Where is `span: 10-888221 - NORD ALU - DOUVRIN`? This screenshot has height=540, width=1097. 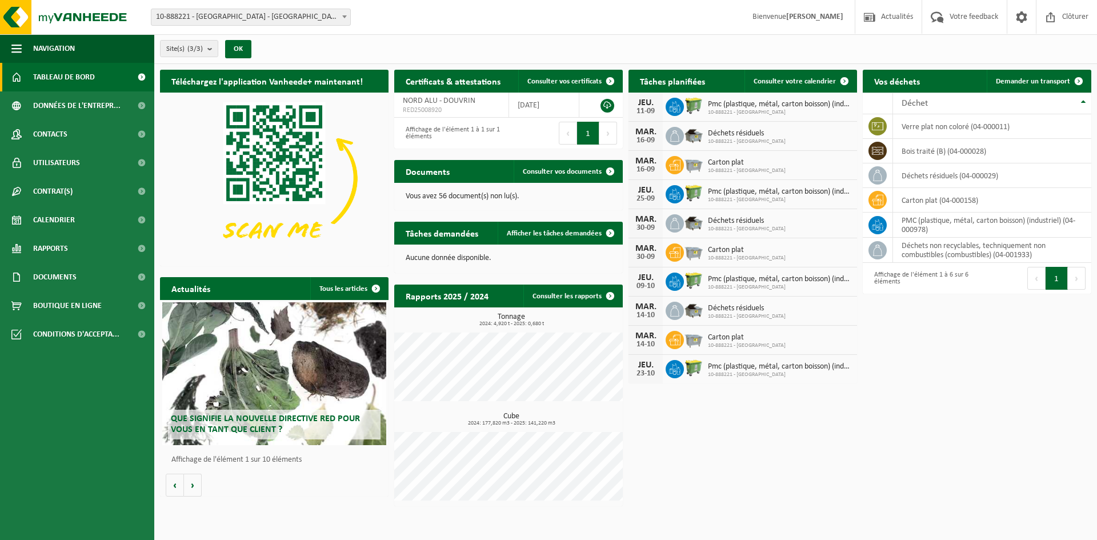
span: 10-888221 - NORD ALU - DOUVRIN is located at coordinates (251, 17).